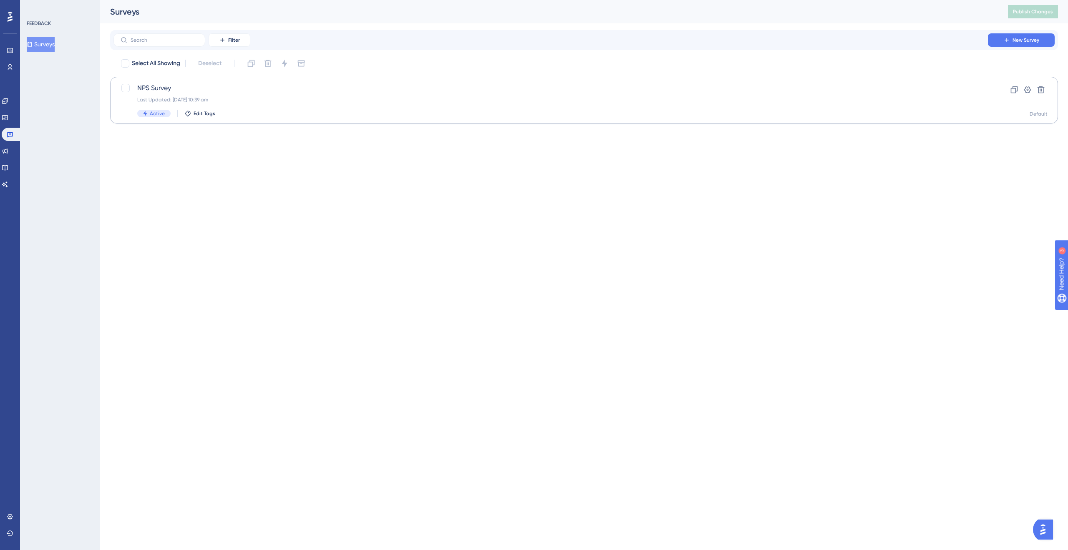  What do you see at coordinates (39, 23) in the screenshot?
I see `div: FEEDBACK` at bounding box center [39, 23].